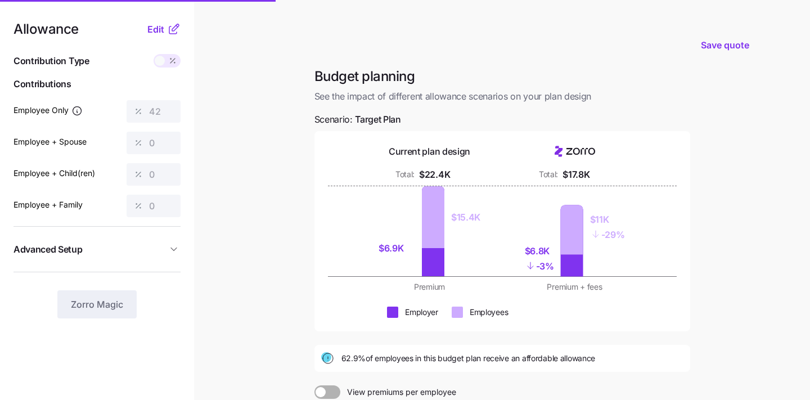  I want to click on div: $15.4K, so click(466, 217).